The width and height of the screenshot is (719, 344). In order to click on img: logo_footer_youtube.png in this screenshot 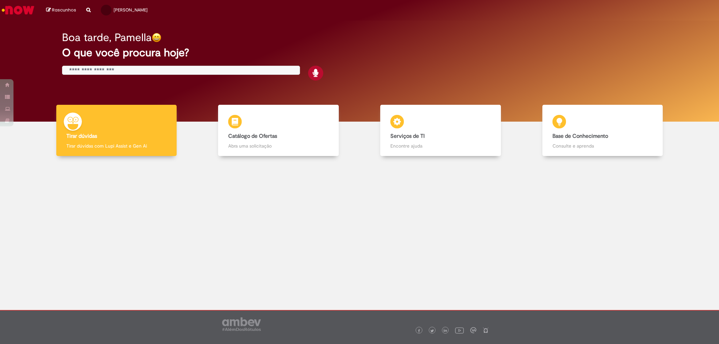, I will do `click(459, 330)`.